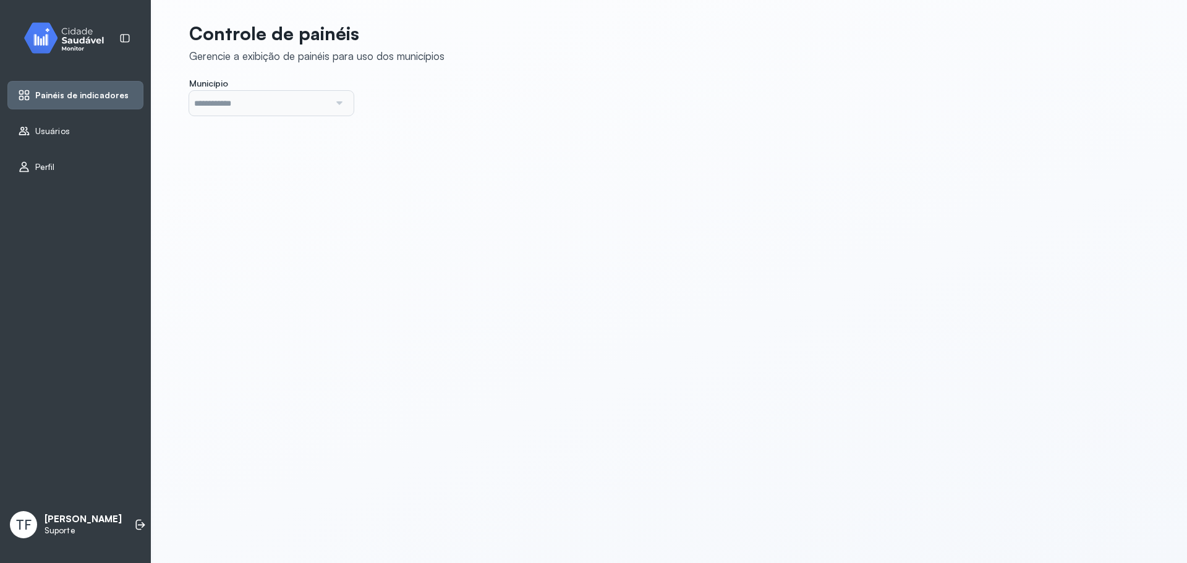 Image resolution: width=1187 pixels, height=563 pixels. I want to click on span: Perfil, so click(45, 167).